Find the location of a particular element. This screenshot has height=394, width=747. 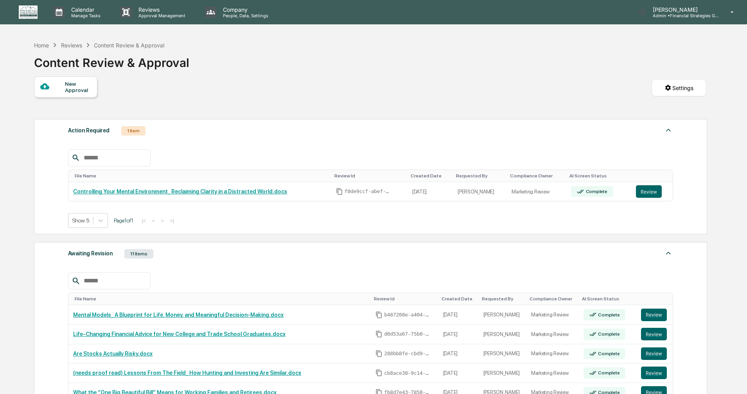

span: Page 1 of 1 is located at coordinates (124, 220).